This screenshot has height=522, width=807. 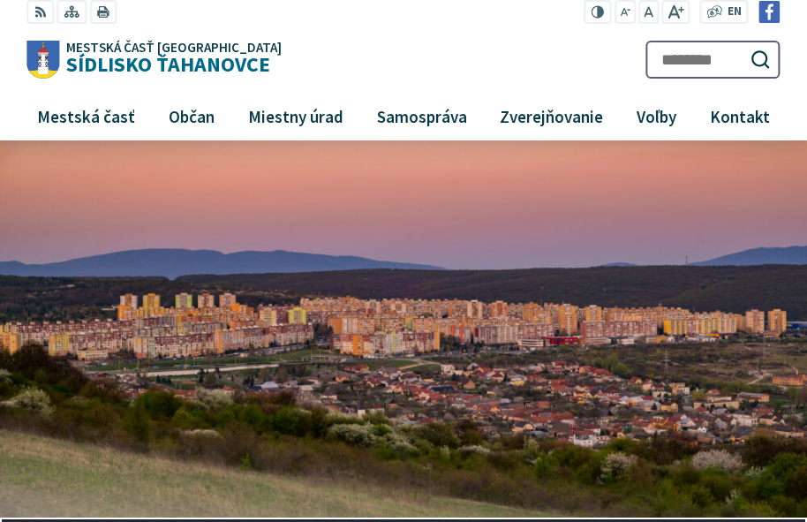 I want to click on a: EN, so click(x=734, y=11).